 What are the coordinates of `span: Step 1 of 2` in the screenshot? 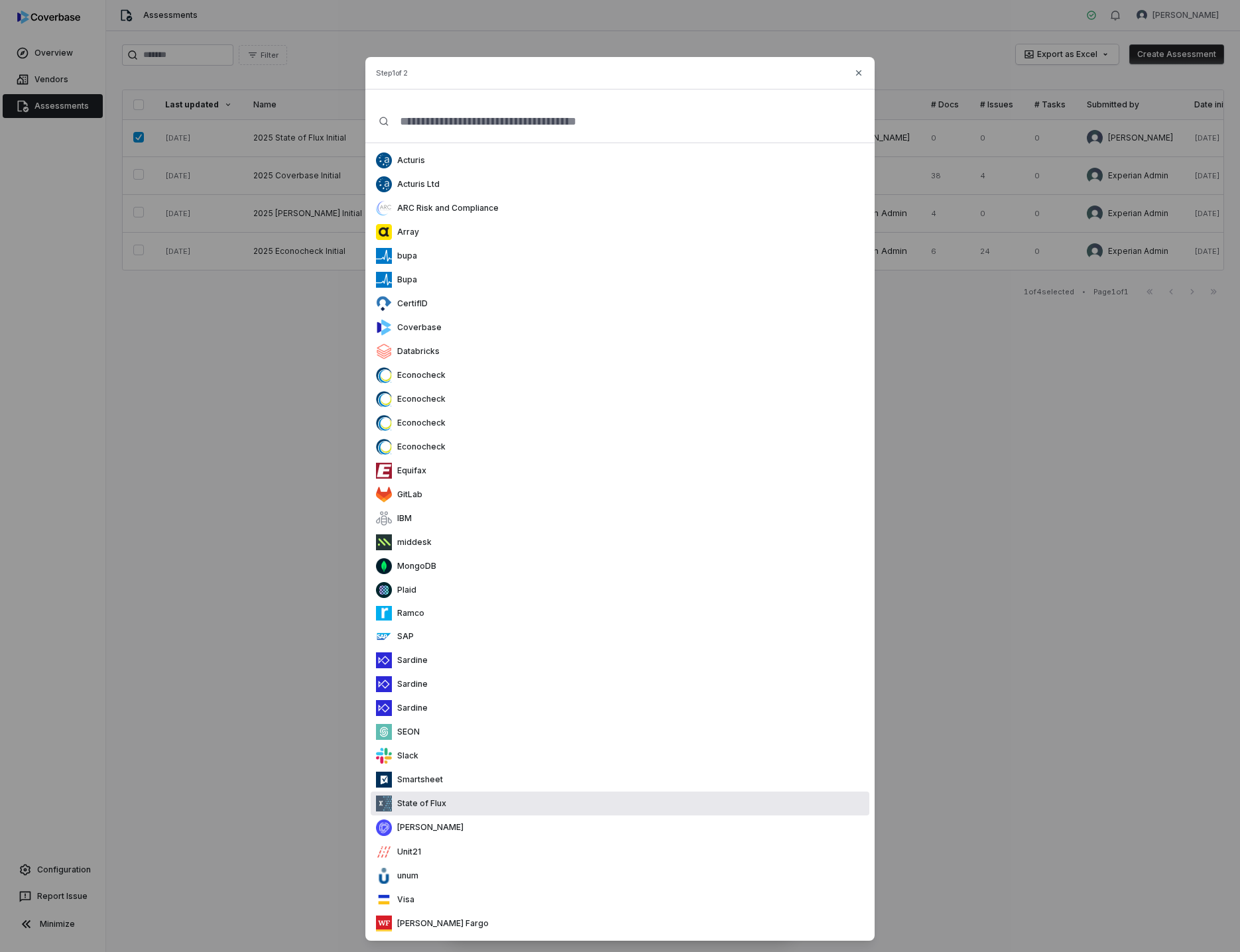 It's located at (392, 73).